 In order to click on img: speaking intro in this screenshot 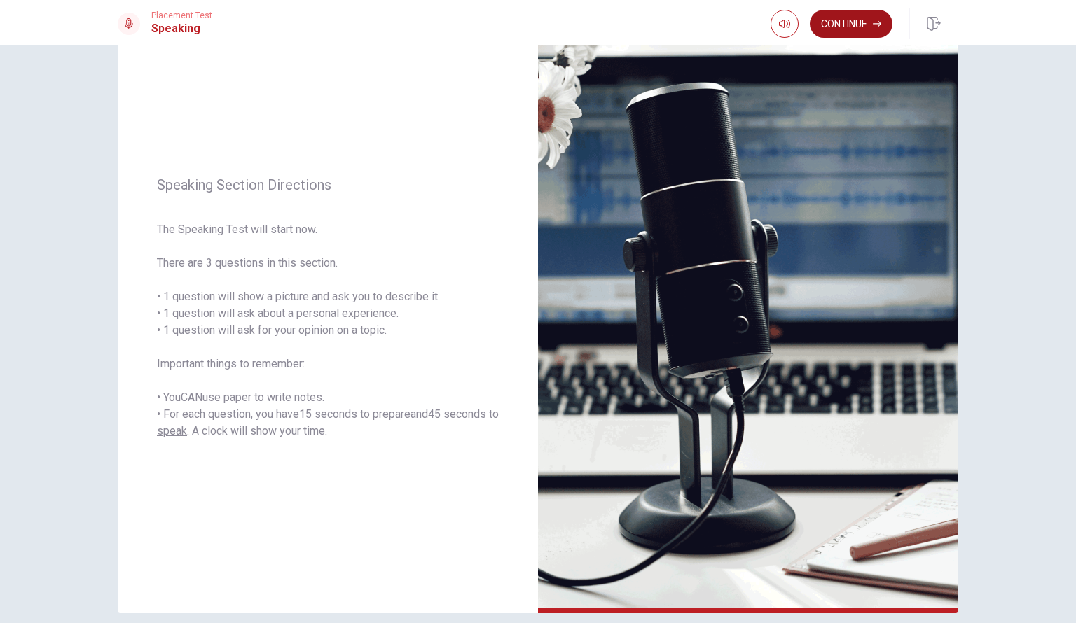, I will do `click(748, 308)`.